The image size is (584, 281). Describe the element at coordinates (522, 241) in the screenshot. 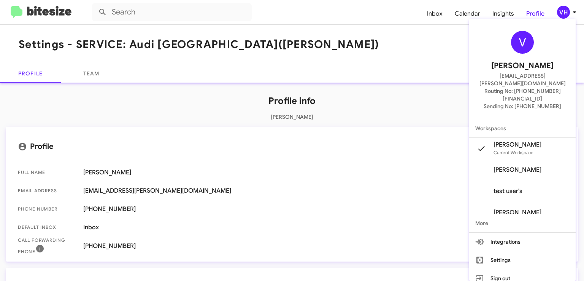

I see `button: Integrations` at that location.